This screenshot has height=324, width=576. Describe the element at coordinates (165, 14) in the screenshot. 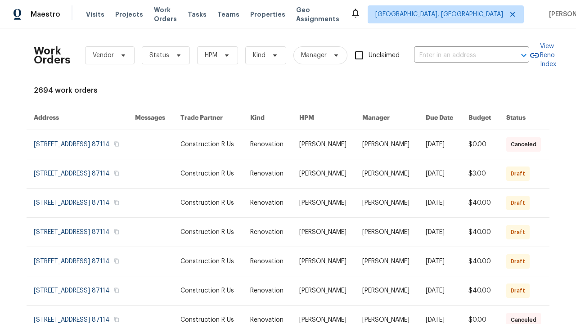

I see `span: Work Orders` at that location.